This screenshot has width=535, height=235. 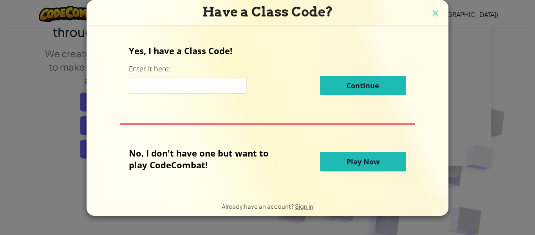 I want to click on span: Play Now, so click(x=363, y=161).